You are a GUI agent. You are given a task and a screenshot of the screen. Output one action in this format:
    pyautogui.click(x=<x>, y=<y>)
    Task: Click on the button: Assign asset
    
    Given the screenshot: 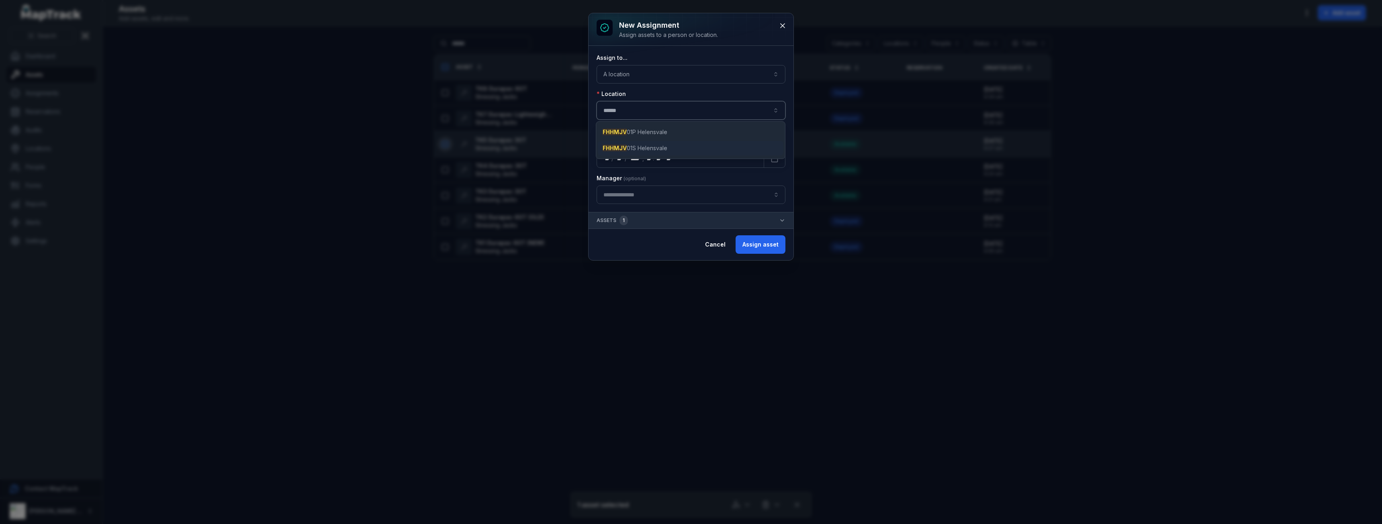 What is the action you would take?
    pyautogui.click(x=761, y=245)
    